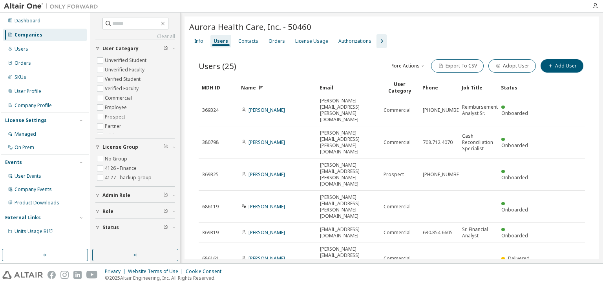  What do you see at coordinates (28, 35) in the screenshot?
I see `div: Companies` at bounding box center [28, 35].